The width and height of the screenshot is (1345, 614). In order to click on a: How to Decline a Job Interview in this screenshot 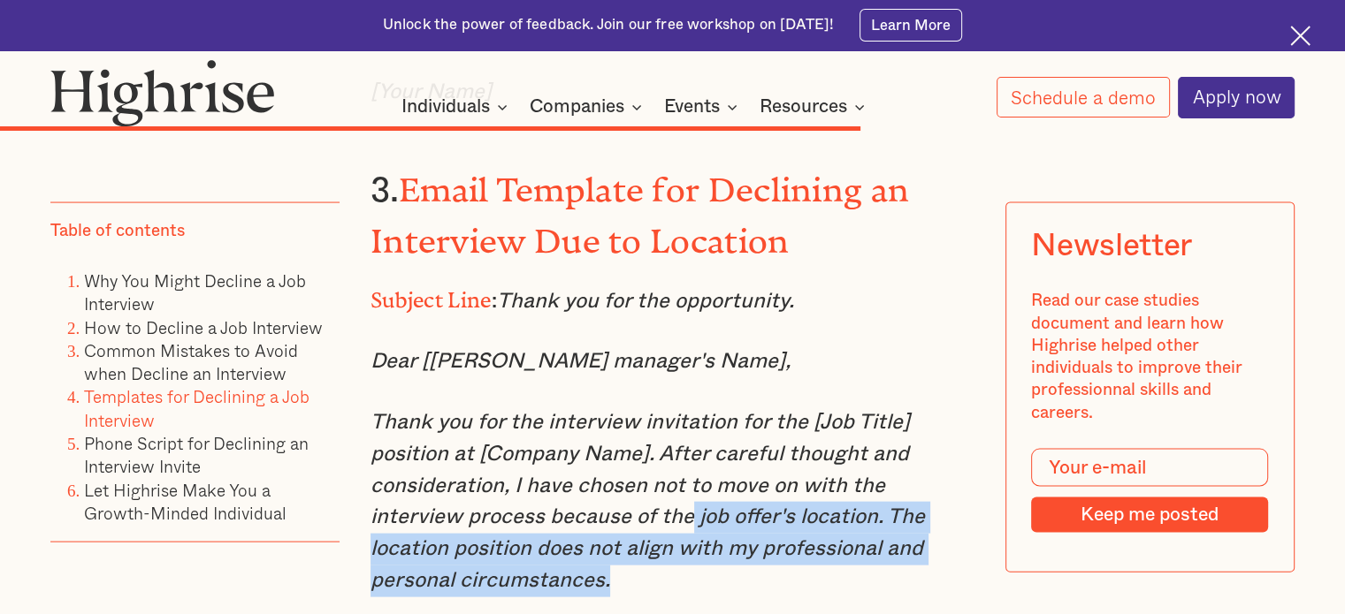, I will do `click(203, 326)`.